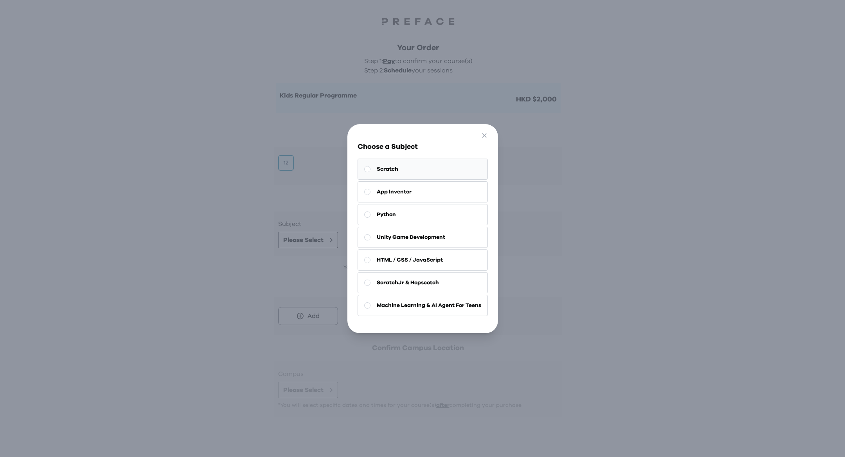 The image size is (845, 457). I want to click on span: Python, so click(386, 214).